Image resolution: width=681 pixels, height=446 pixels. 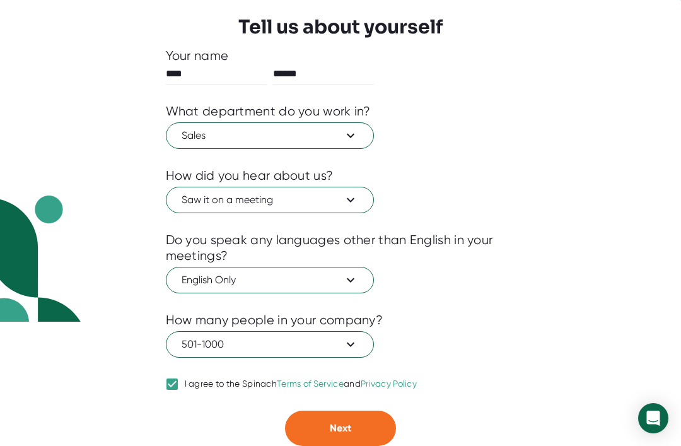 What do you see at coordinates (270, 344) in the screenshot?
I see `span: 501-1000` at bounding box center [270, 344].